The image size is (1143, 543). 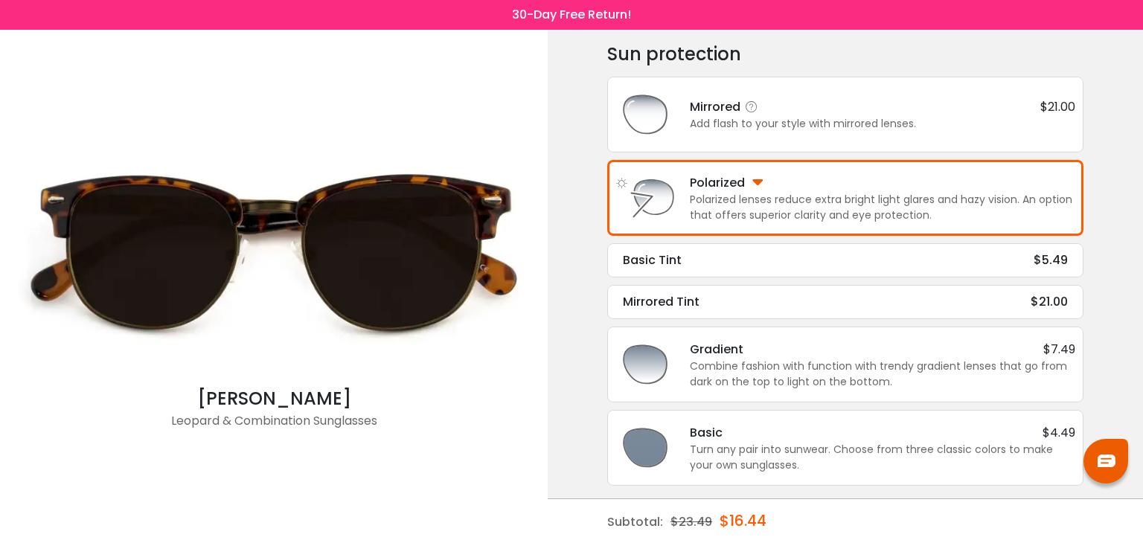 What do you see at coordinates (717, 349) in the screenshot?
I see `div: Gradient` at bounding box center [717, 349].